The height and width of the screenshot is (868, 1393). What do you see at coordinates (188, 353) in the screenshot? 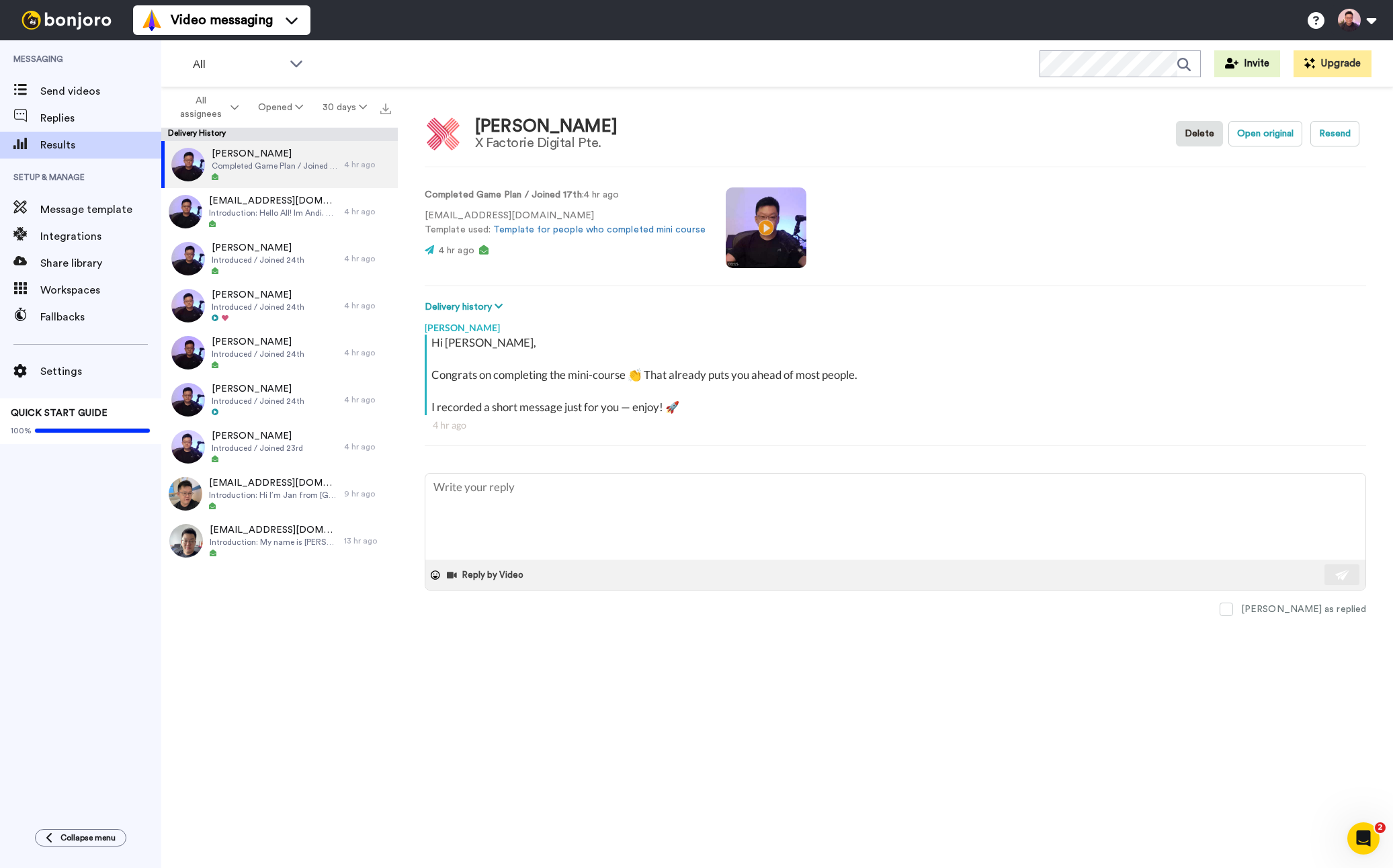
I see `img: 7851db32-610f-4f44-91a2-4ebd72dcb5e7-thumb.jpg` at bounding box center [188, 353].